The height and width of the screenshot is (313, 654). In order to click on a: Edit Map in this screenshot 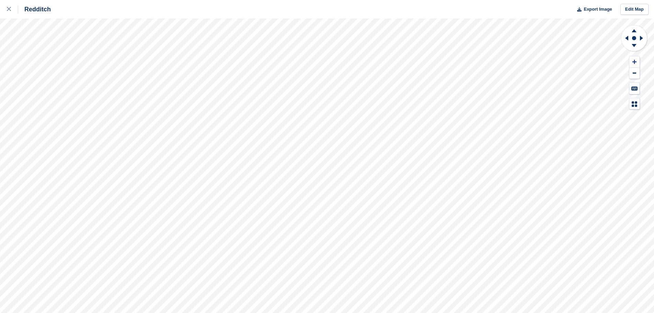, I will do `click(634, 9)`.